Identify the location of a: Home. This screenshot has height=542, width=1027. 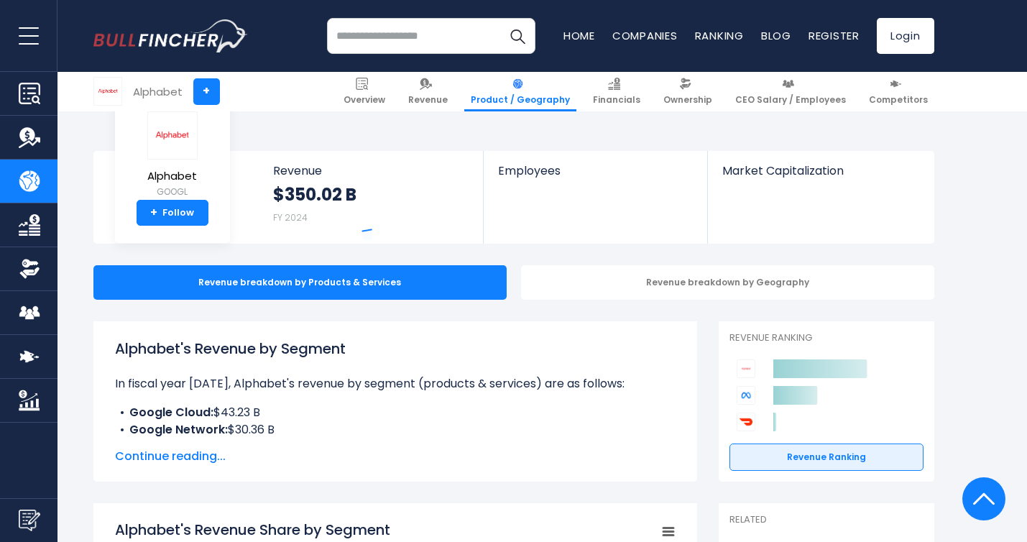
(579, 35).